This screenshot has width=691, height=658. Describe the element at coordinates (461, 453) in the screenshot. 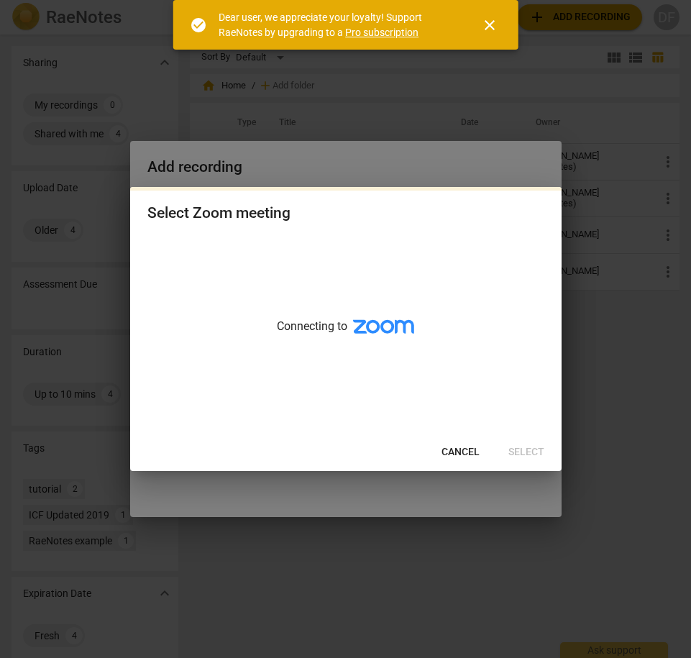

I see `span: Cancel` at that location.